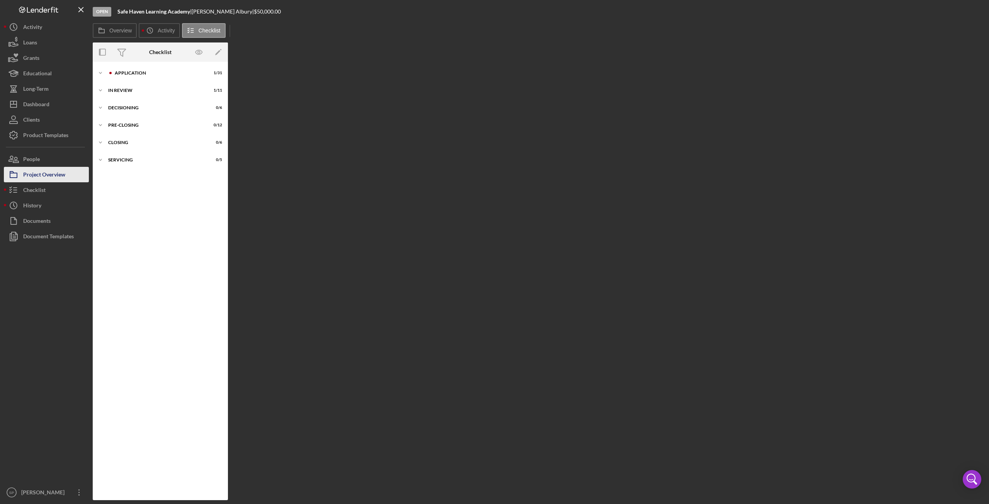 Image resolution: width=989 pixels, height=504 pixels. I want to click on a: Clients, so click(46, 120).